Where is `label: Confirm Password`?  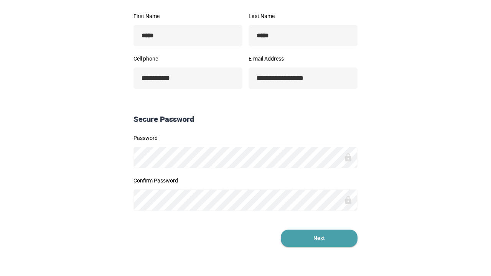
label: Confirm Password is located at coordinates (246, 181).